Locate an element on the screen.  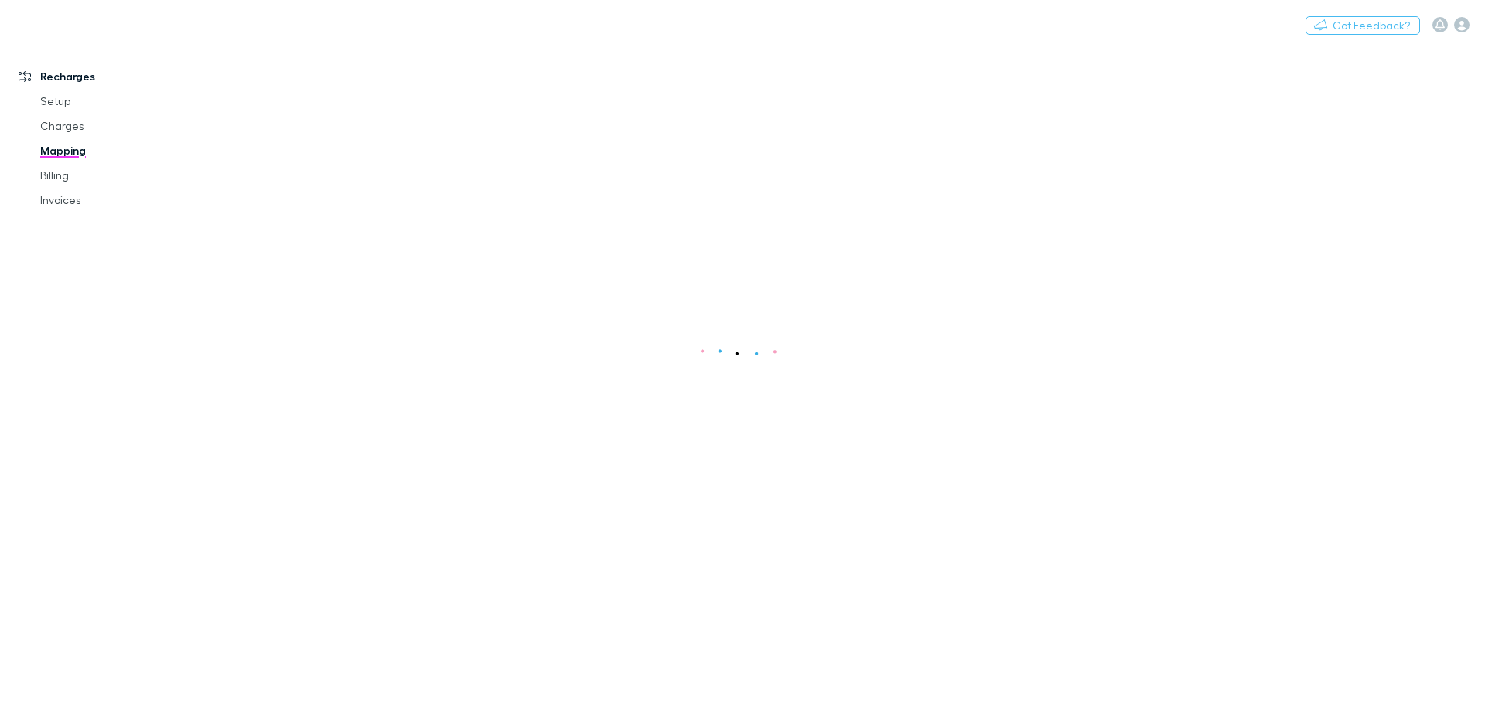
a: Invoices is located at coordinates (117, 200).